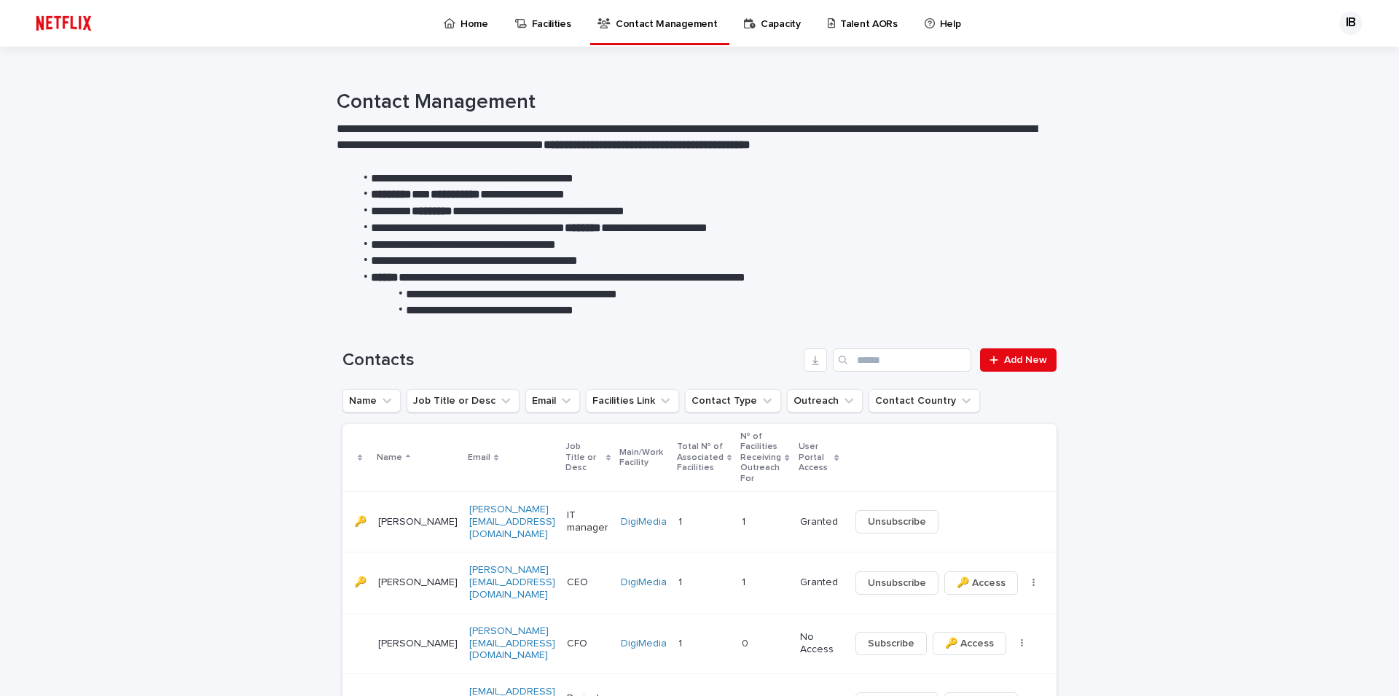 This screenshot has height=696, width=1399. Describe the element at coordinates (588, 643) in the screenshot. I see `p: CFO` at that location.